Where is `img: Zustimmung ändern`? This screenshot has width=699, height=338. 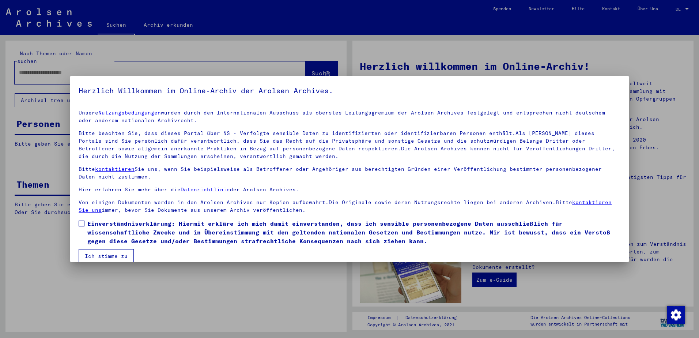
img: Zustimmung ändern is located at coordinates (676, 315).